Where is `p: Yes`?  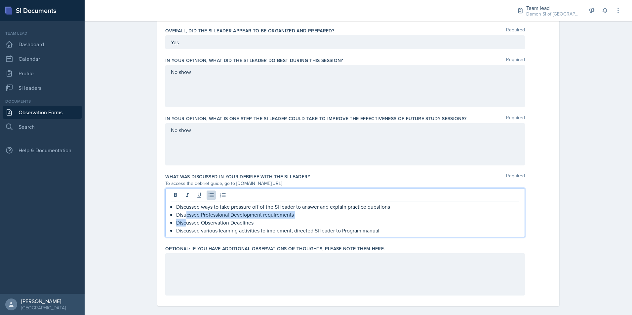
p: Yes is located at coordinates (345, 42).